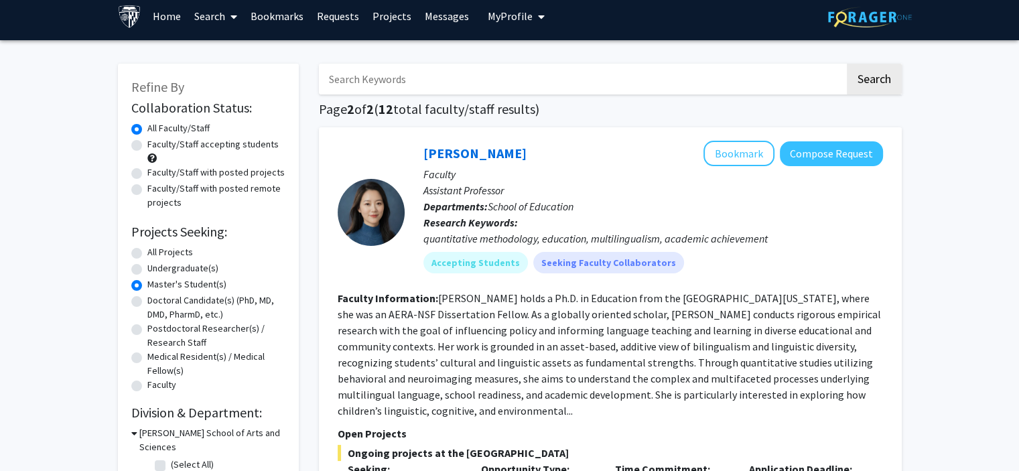 The image size is (1019, 471). Describe the element at coordinates (531, 206) in the screenshot. I see `span: School of Education` at that location.